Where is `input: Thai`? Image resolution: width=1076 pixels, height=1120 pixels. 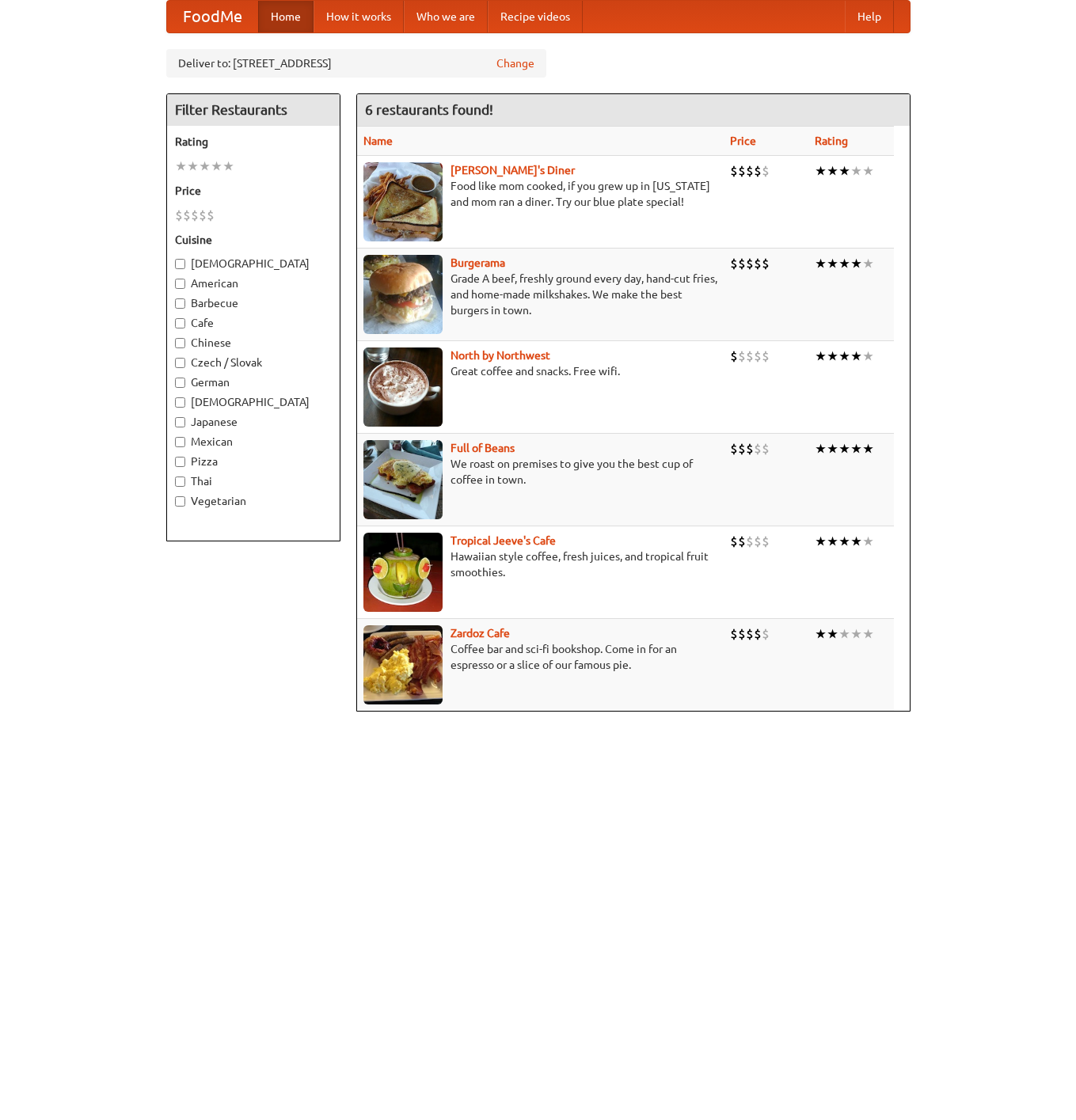 input: Thai is located at coordinates (179, 482).